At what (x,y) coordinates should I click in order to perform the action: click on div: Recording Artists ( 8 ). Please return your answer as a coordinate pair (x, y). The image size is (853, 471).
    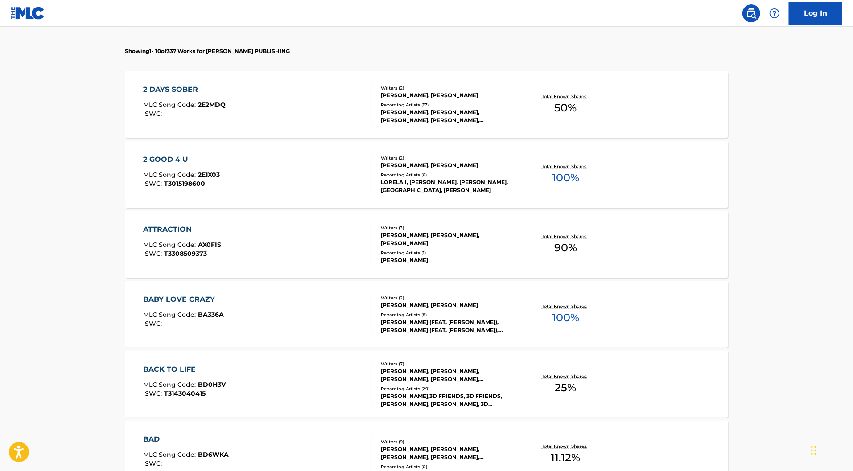
    Looking at the image, I should click on (448, 315).